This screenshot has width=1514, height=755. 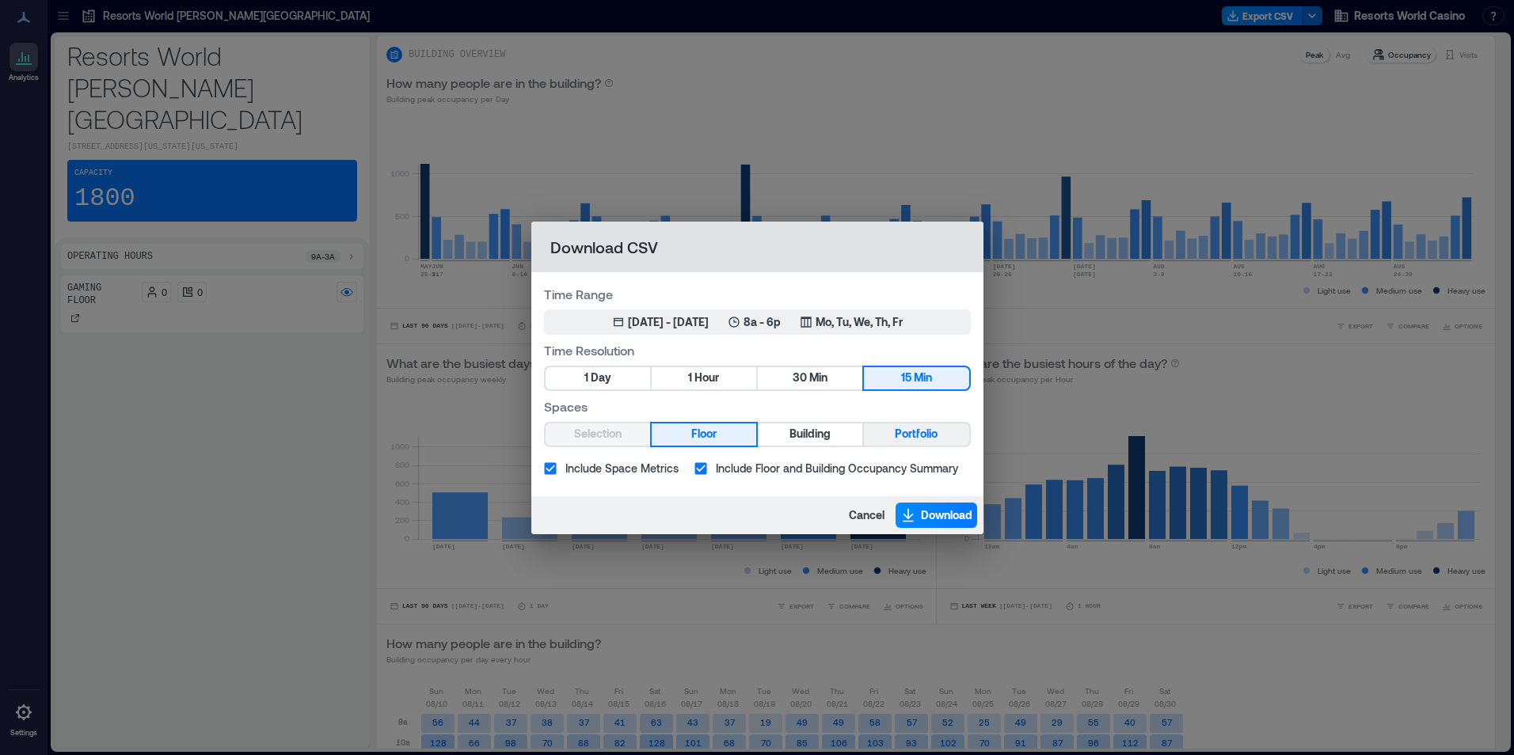 I want to click on button: 15 Min, so click(x=916, y=378).